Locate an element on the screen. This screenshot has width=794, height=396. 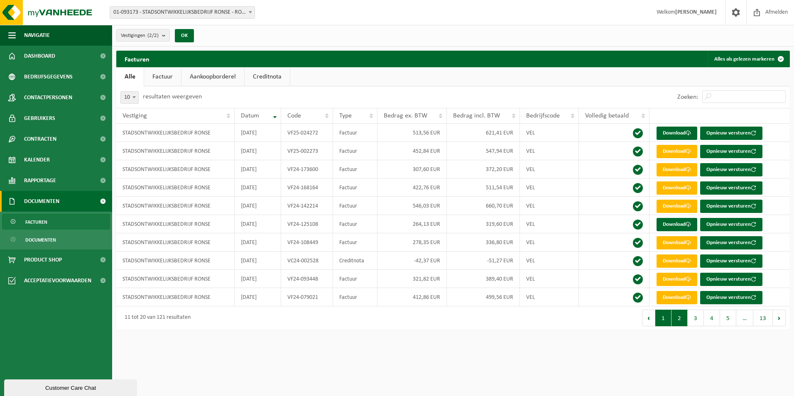
a: Facturen is located at coordinates (56, 222).